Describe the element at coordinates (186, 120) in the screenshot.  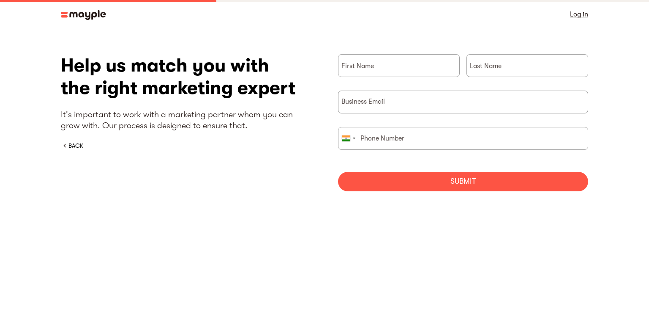
I see `p: It's important to work with a marketing partner whom you can grow with. Our process is designed t...` at that location.